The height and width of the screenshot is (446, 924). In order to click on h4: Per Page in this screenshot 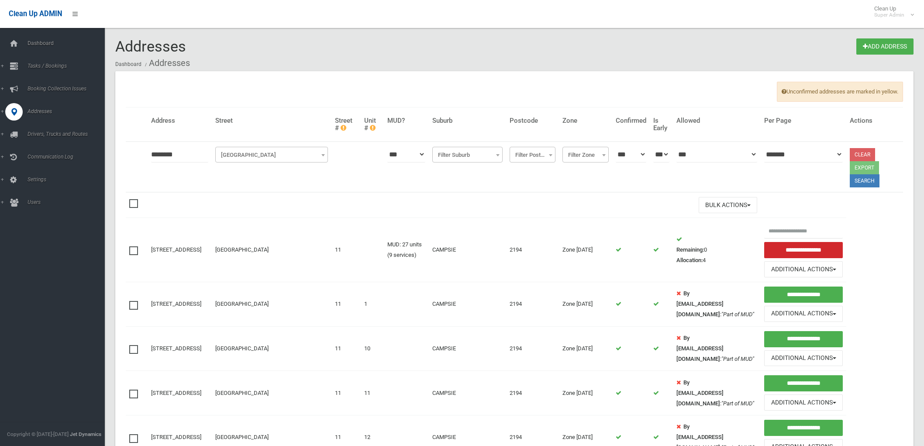, I will do `click(803, 121)`.